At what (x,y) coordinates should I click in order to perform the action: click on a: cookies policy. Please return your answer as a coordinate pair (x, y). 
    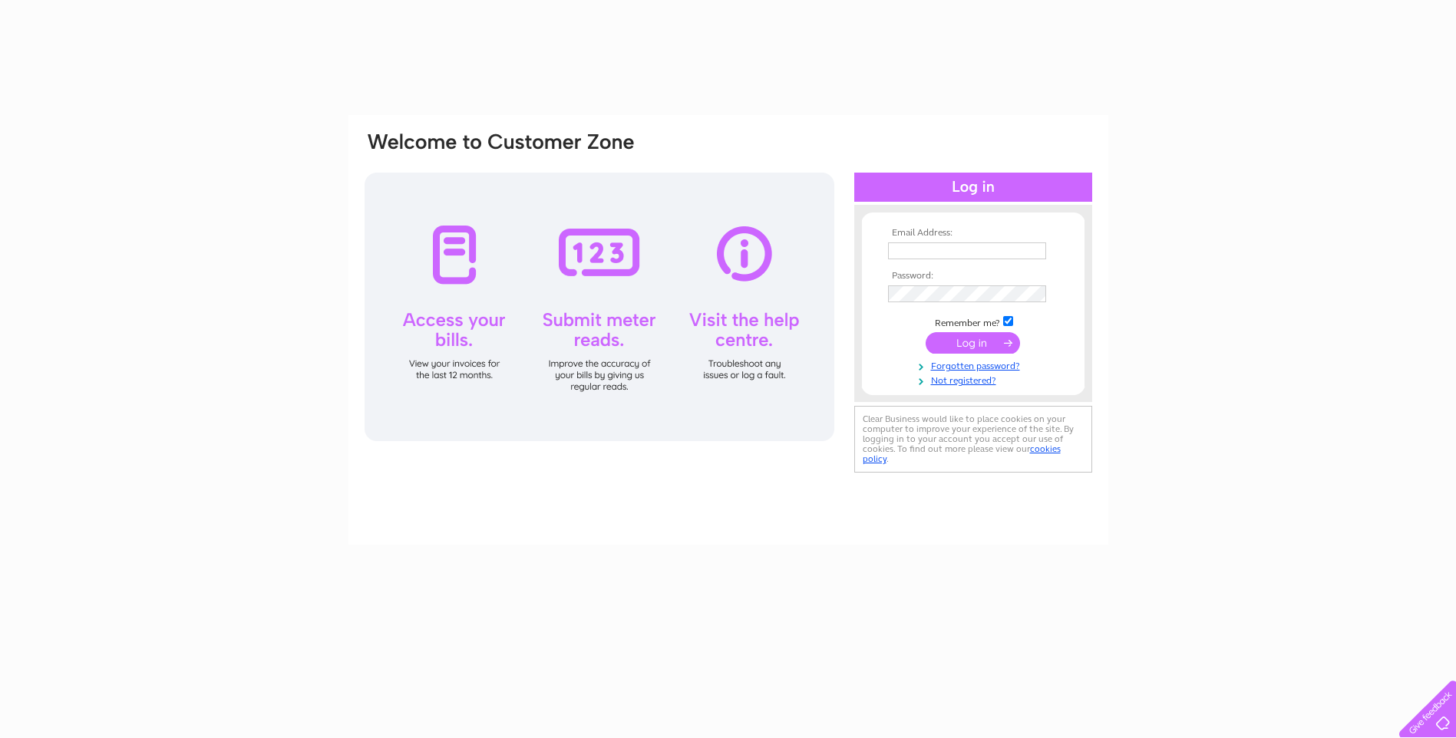
    Looking at the image, I should click on (962, 454).